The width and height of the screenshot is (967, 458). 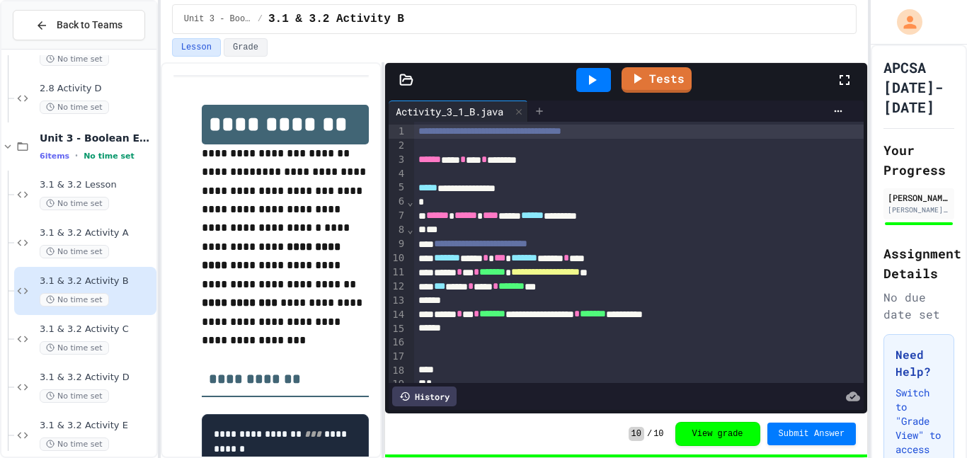 What do you see at coordinates (397, 384) in the screenshot?
I see `div: 19` at bounding box center [397, 384].